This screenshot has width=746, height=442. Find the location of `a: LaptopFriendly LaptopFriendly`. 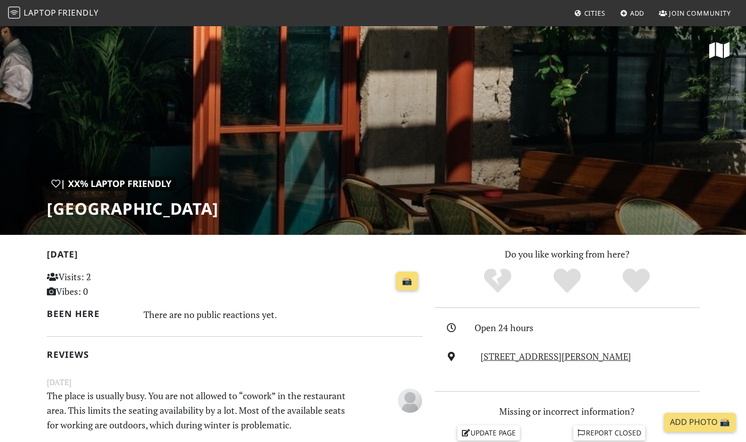

a: LaptopFriendly LaptopFriendly is located at coordinates (53, 13).